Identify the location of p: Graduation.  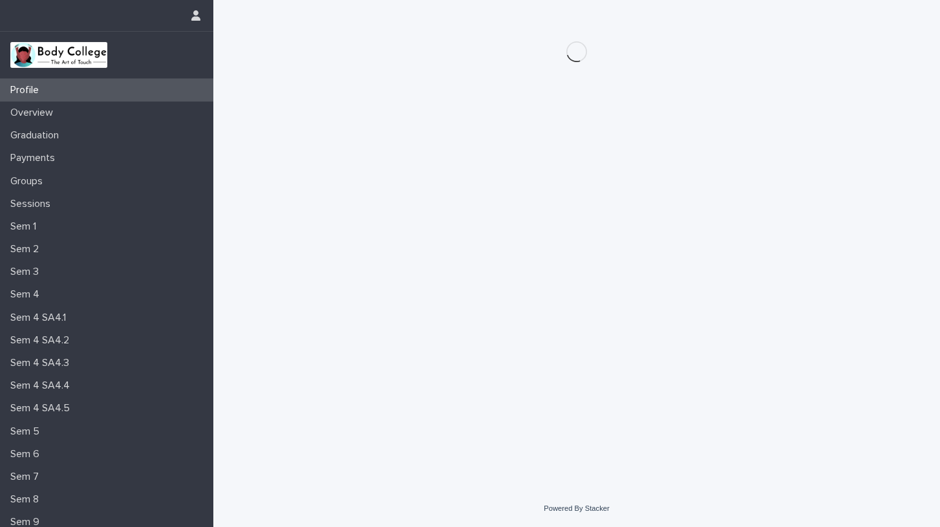
(37, 135).